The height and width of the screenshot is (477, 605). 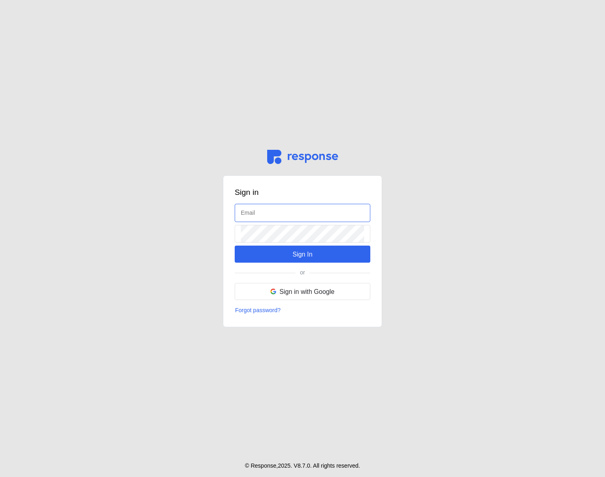 What do you see at coordinates (302, 466) in the screenshot?
I see `p: © Response, 2025 . V 8.7.0 . All rights reserved.` at bounding box center [302, 466].